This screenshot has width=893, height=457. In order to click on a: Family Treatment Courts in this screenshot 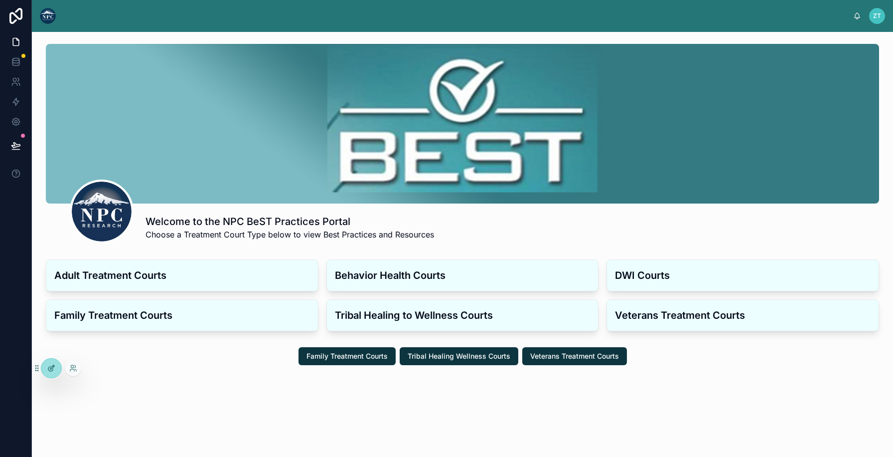, I will do `click(182, 315)`.